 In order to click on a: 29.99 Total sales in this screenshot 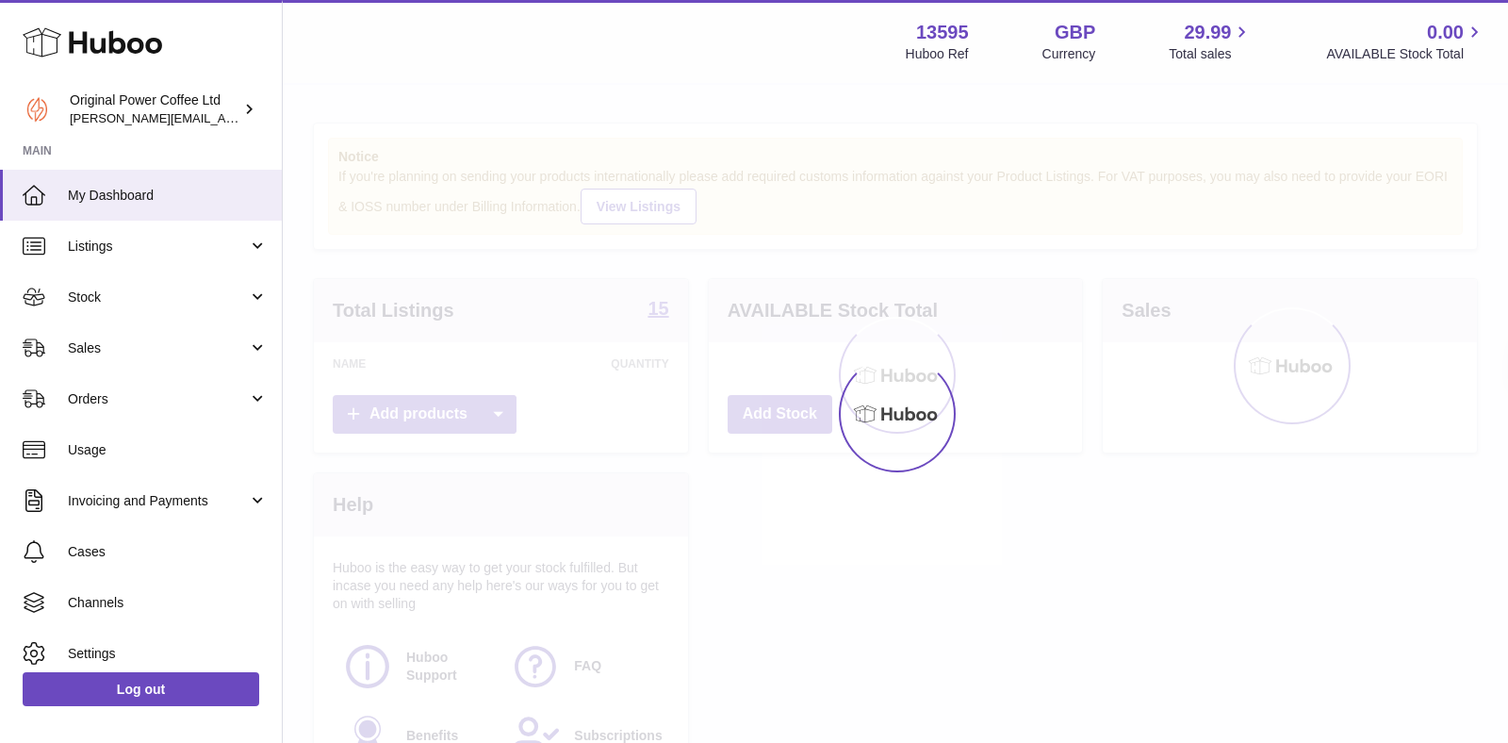, I will do `click(1210, 41)`.